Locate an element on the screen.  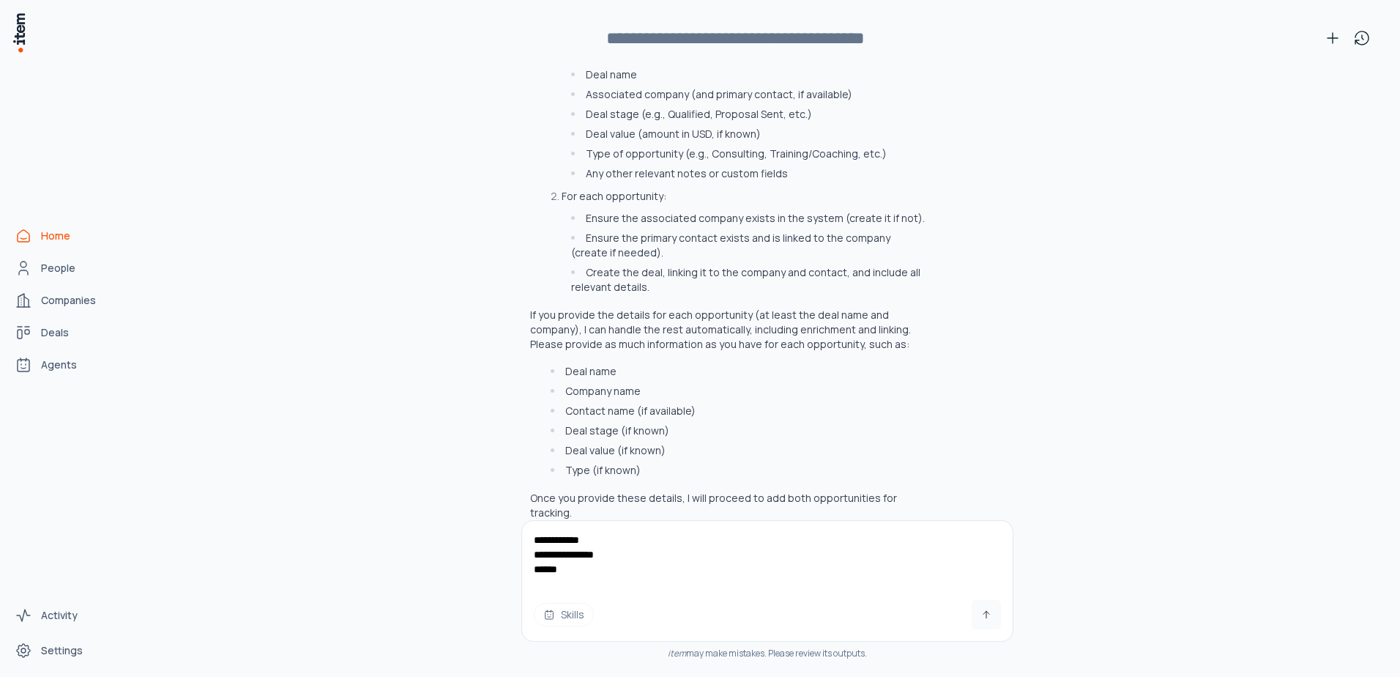
button: Skills is located at coordinates (564, 614).